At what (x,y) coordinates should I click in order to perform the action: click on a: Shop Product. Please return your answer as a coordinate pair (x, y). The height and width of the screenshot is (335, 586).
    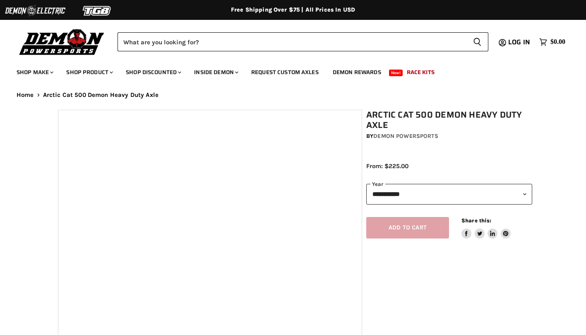
    Looking at the image, I should click on (89, 72).